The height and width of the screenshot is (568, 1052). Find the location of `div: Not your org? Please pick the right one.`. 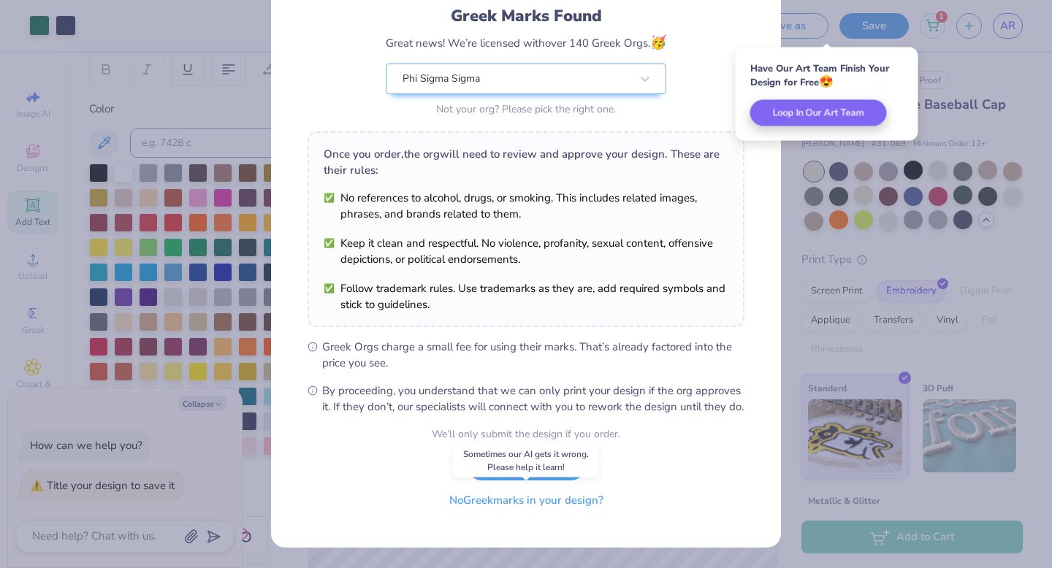

div: Not your org? Please pick the right one. is located at coordinates (526, 109).